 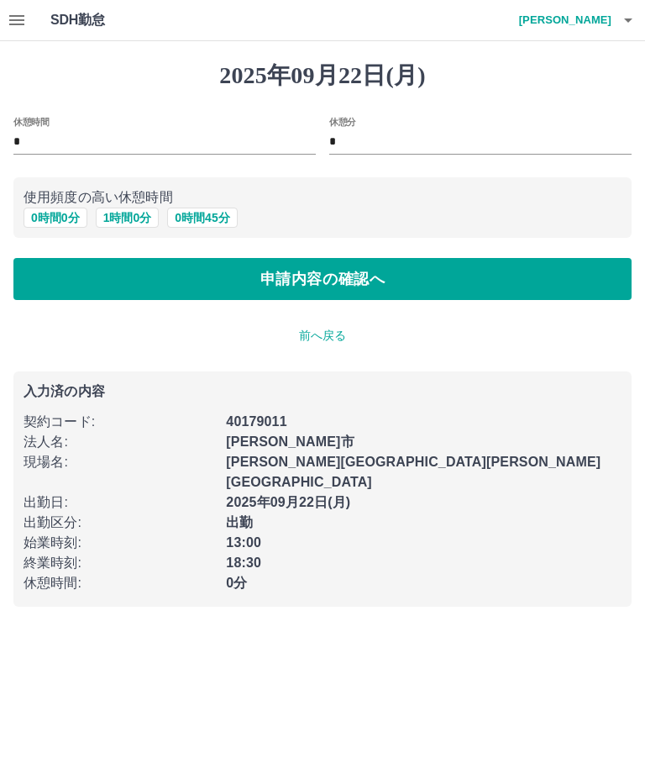 What do you see at coordinates (240, 522) in the screenshot?
I see `b: 出勤` at bounding box center [240, 522].